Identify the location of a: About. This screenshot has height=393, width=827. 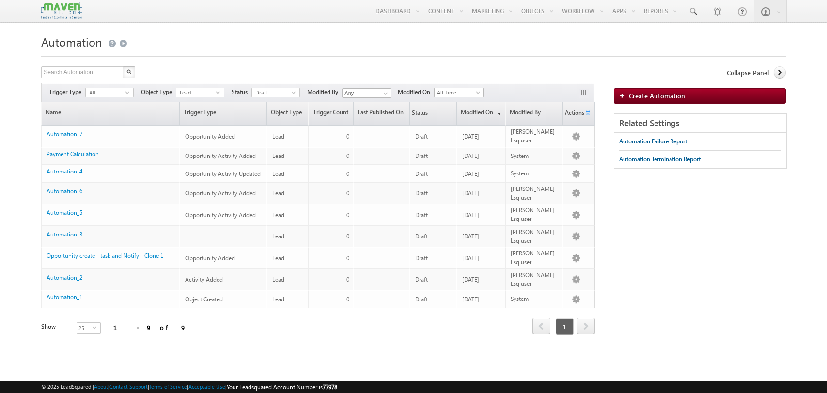
(101, 386).